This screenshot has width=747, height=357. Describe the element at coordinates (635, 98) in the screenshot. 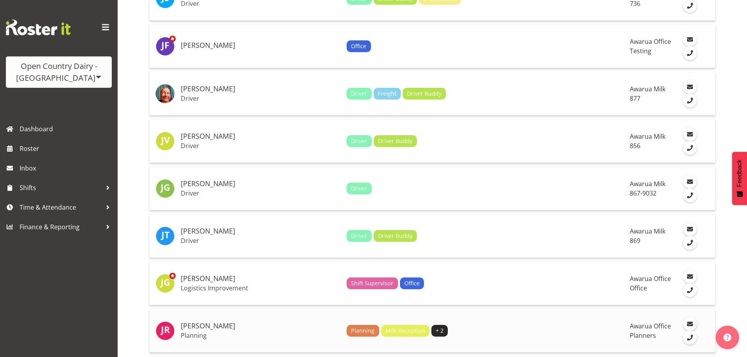

I see `span: 877` at that location.